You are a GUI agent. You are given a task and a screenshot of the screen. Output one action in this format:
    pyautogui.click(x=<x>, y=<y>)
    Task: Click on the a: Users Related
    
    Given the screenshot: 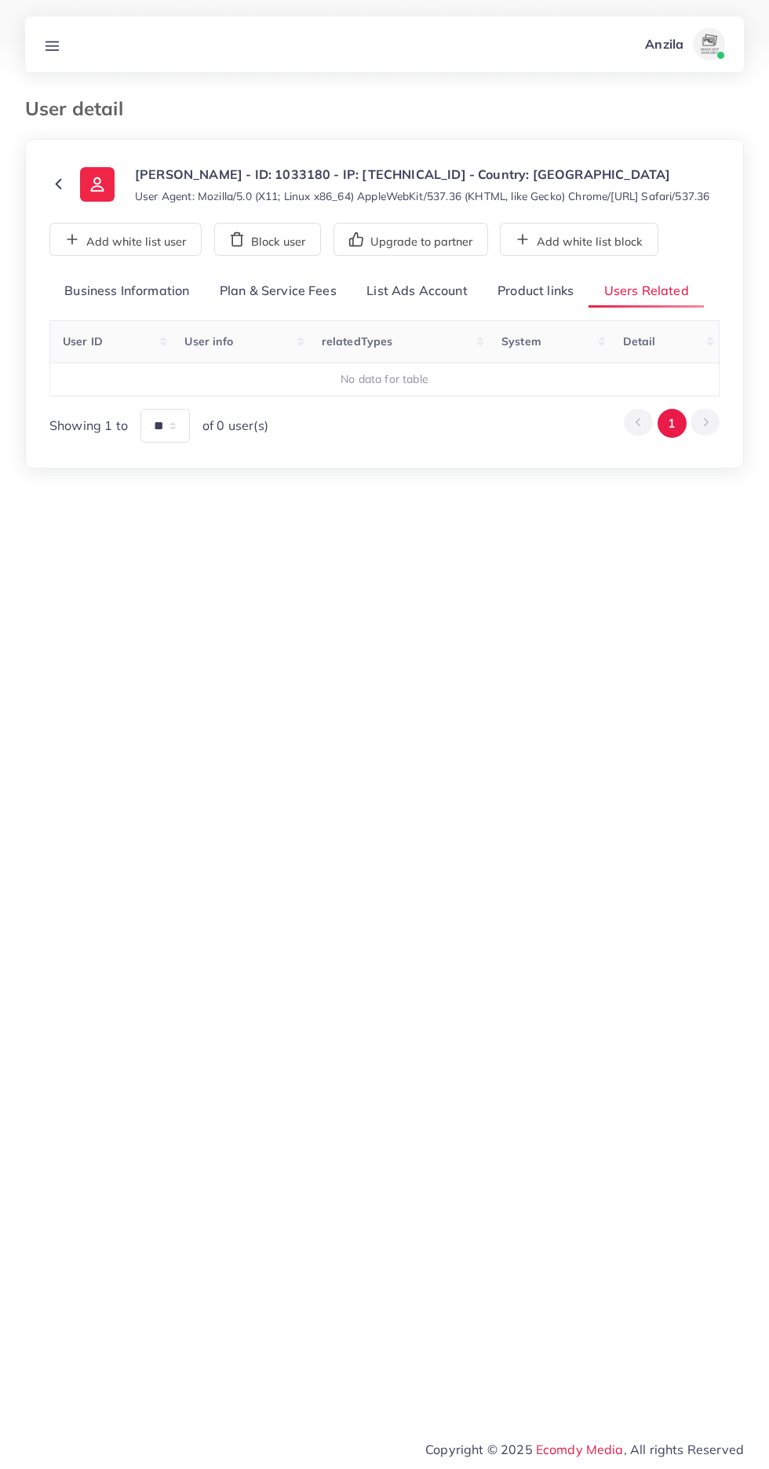 What is the action you would take?
    pyautogui.click(x=646, y=291)
    